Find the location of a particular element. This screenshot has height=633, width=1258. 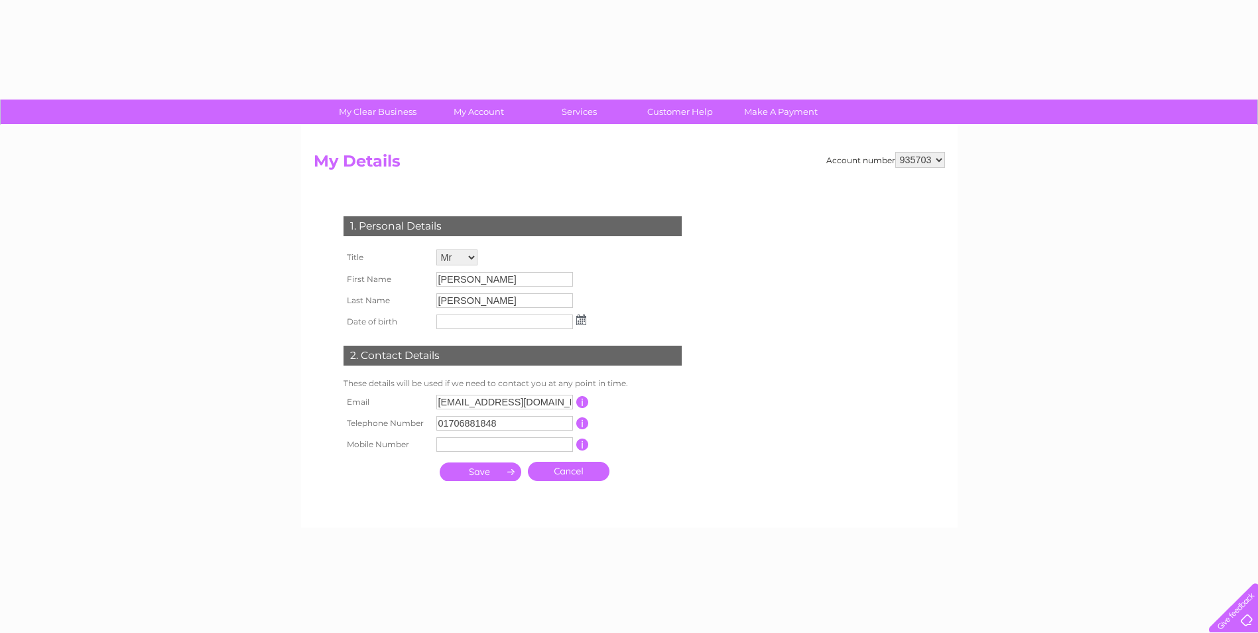

a: Services is located at coordinates (579, 111).